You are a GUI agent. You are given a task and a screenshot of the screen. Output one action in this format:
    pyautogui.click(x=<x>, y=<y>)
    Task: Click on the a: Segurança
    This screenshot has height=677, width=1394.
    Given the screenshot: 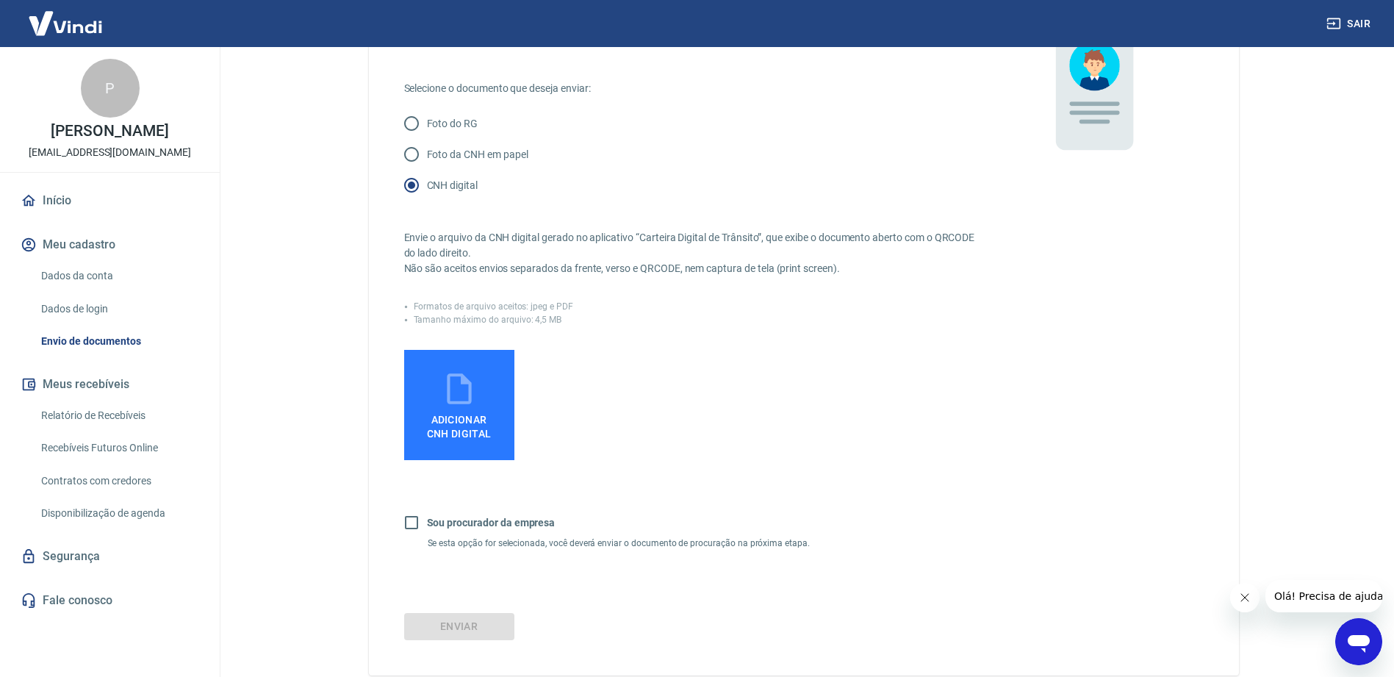 What is the action you would take?
    pyautogui.click(x=109, y=556)
    